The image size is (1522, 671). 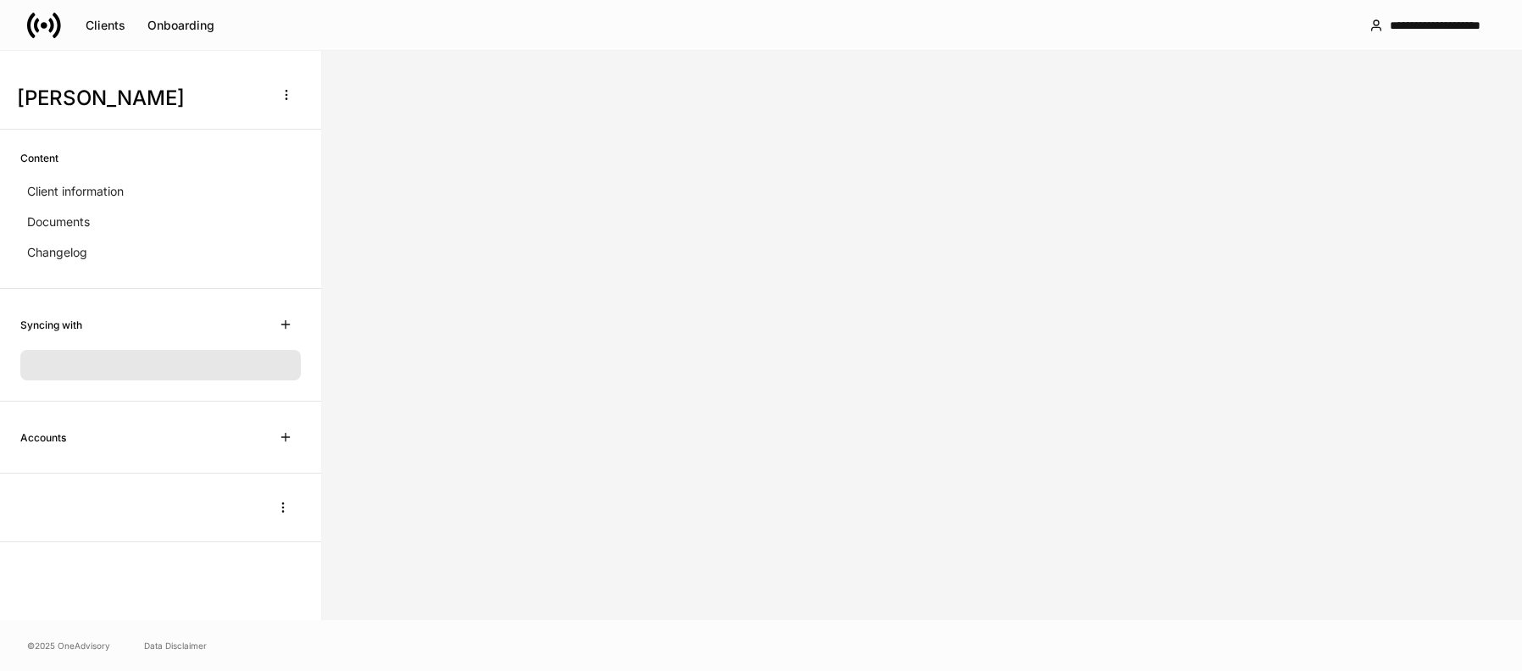 What do you see at coordinates (51, 325) in the screenshot?
I see `h6: Syncing with` at bounding box center [51, 325].